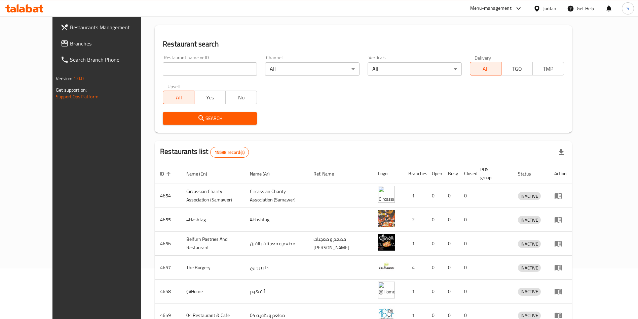 The image size is (638, 319). I want to click on input: Search for restaurant name or ID.., so click(210, 69).